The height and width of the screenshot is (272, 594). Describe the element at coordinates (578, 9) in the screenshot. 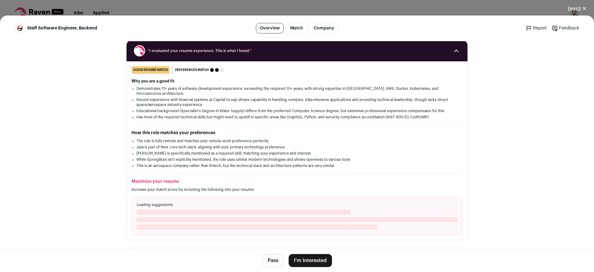

I see `button: Close modal` at that location.